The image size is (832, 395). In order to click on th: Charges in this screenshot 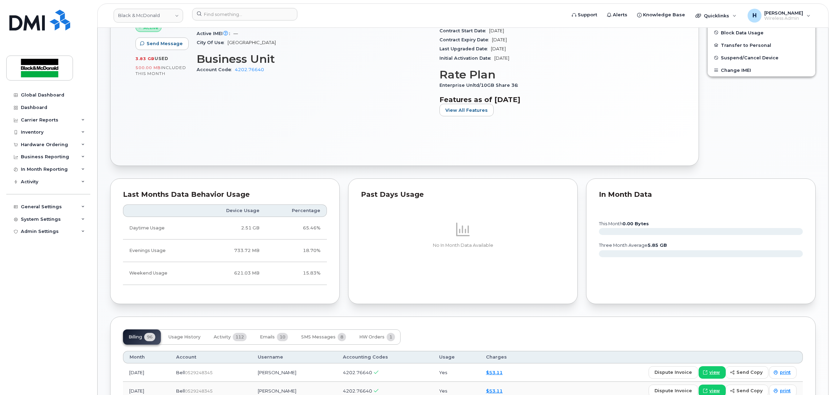, I will do `click(508, 358)`.